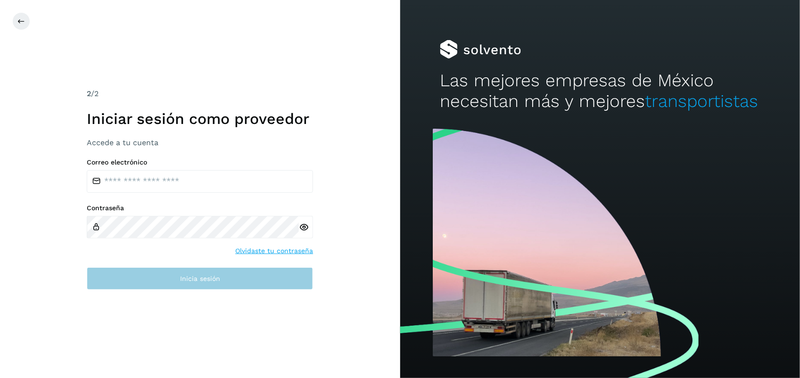 The width and height of the screenshot is (800, 378). What do you see at coordinates (274, 251) in the screenshot?
I see `a: Olvidaste tu contraseña` at bounding box center [274, 251].